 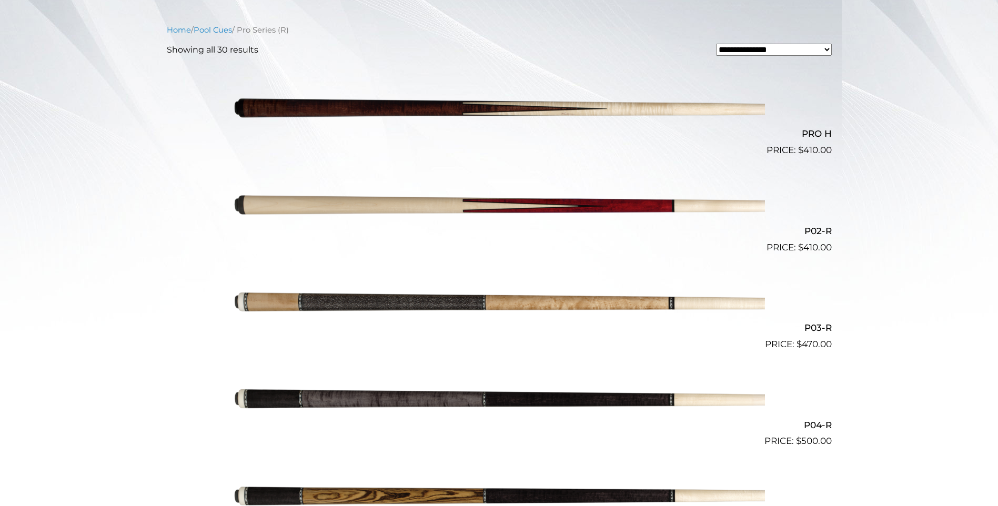 What do you see at coordinates (499, 402) in the screenshot?
I see `a: P04-R $500.00` at bounding box center [499, 402].